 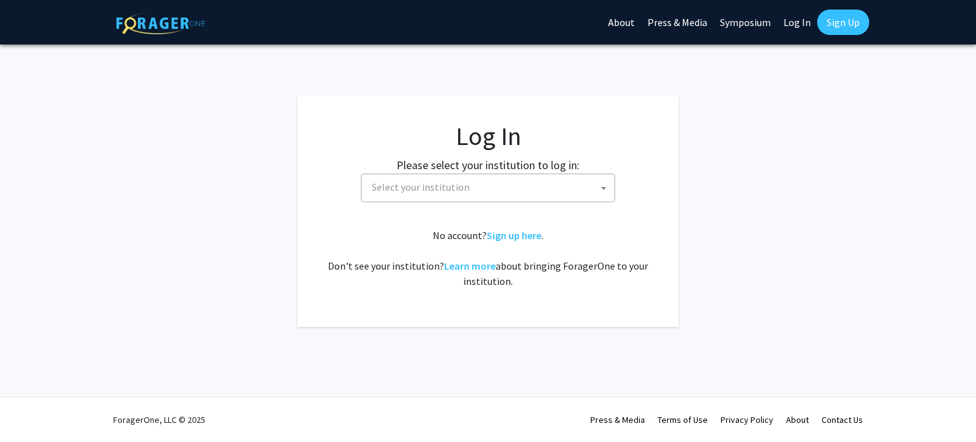 What do you see at coordinates (159, 419) in the screenshot?
I see `div: ForagerOne, LLC © 2025` at bounding box center [159, 419].